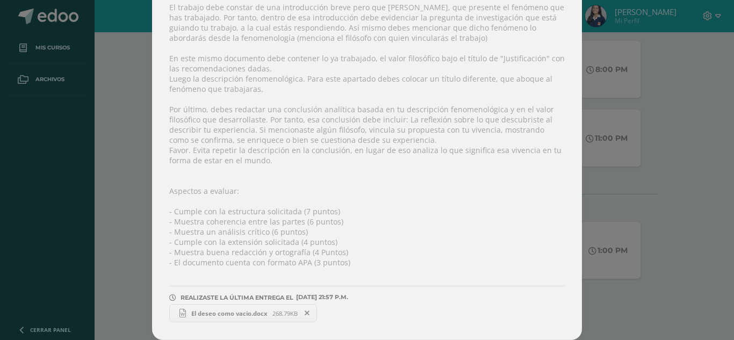 The height and width of the screenshot is (340, 734). I want to click on span: Remover entrega, so click(308, 313).